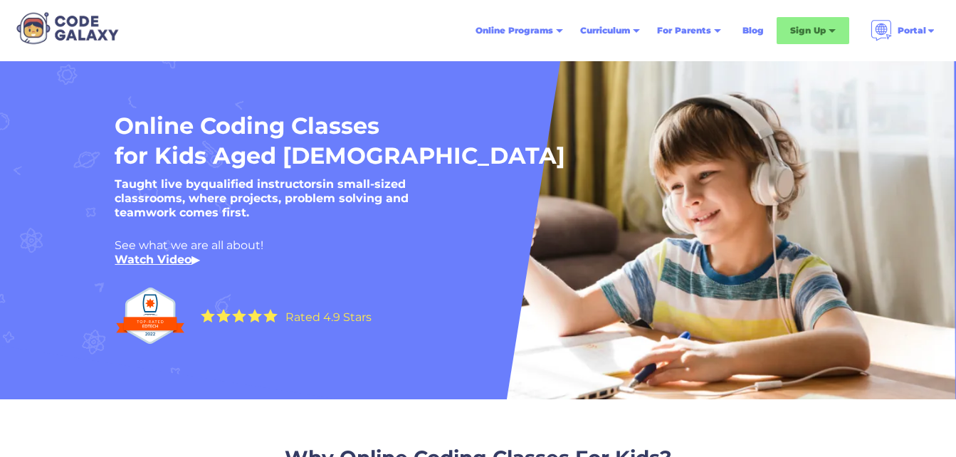 The image size is (956, 457). What do you see at coordinates (153, 259) in the screenshot?
I see `strong: Watch Video` at bounding box center [153, 259].